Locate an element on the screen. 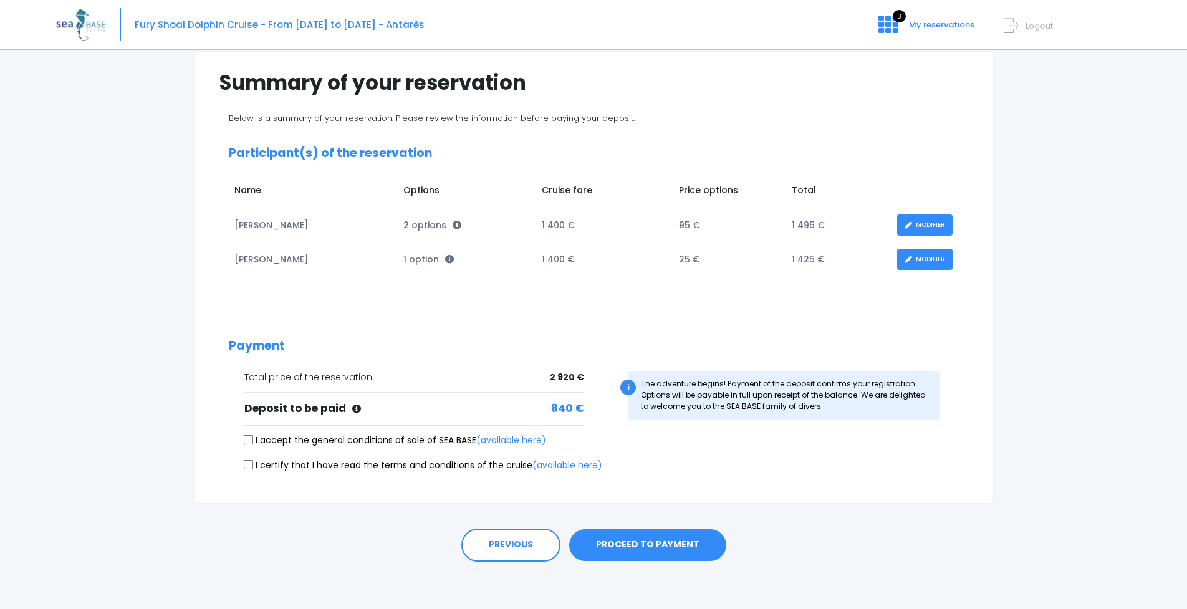 The height and width of the screenshot is (609, 1187). td: Total is located at coordinates (838, 193).